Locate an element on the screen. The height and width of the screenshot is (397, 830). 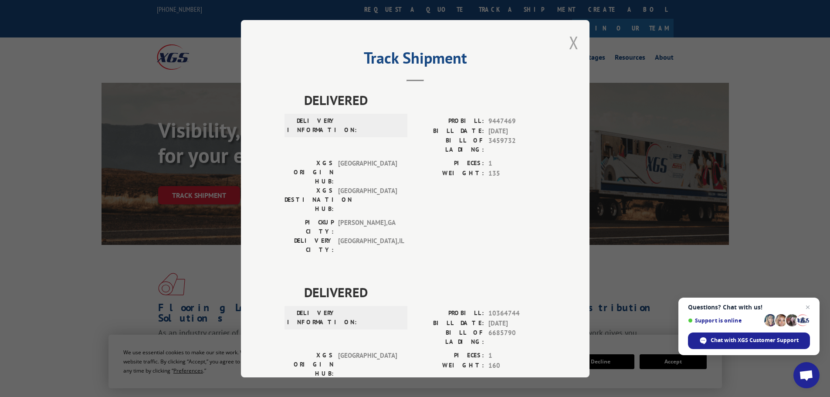
span: 3459732 is located at coordinates (517, 145).